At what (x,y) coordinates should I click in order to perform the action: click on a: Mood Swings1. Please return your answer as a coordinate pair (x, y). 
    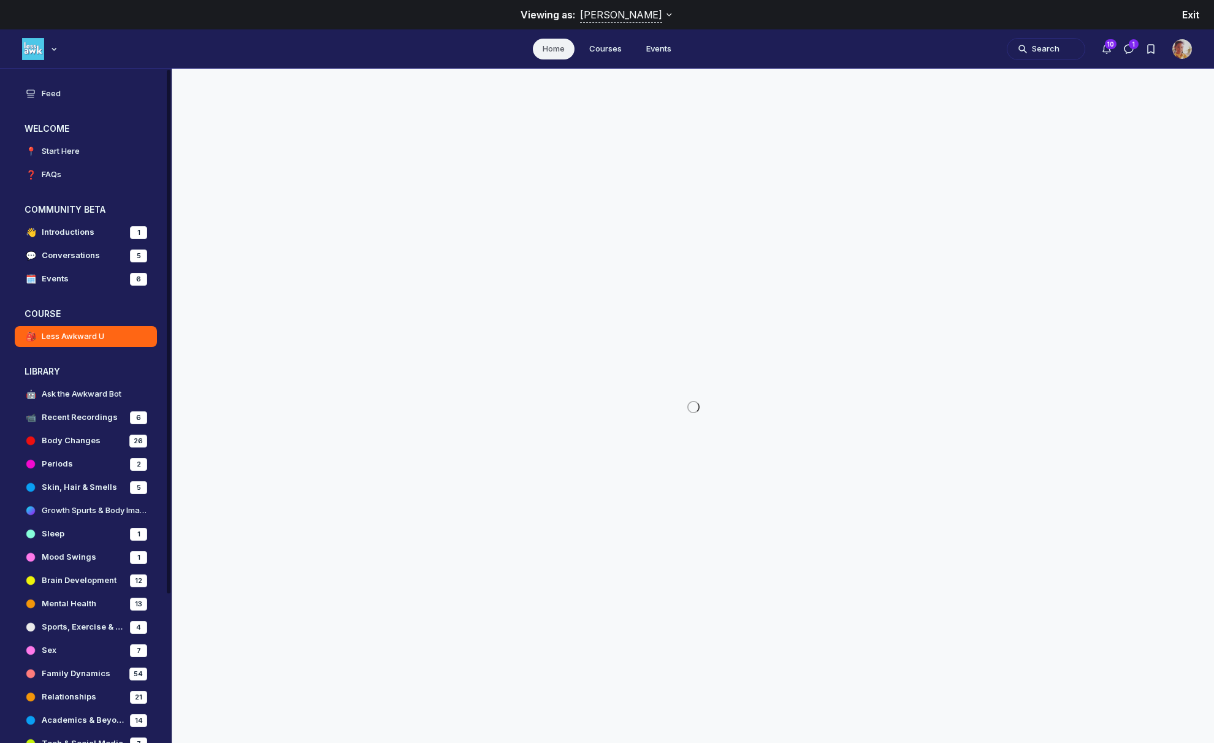
    Looking at the image, I should click on (86, 557).